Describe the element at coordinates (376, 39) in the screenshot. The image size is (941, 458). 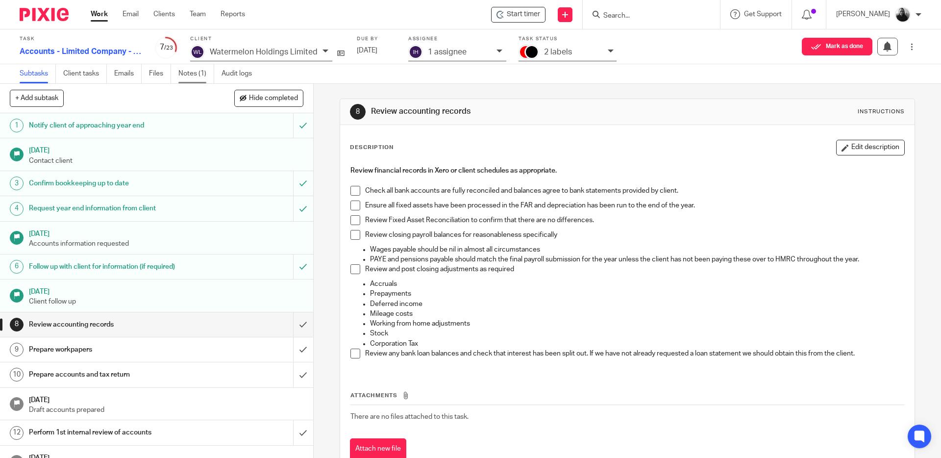
I see `label: Due by` at that location.